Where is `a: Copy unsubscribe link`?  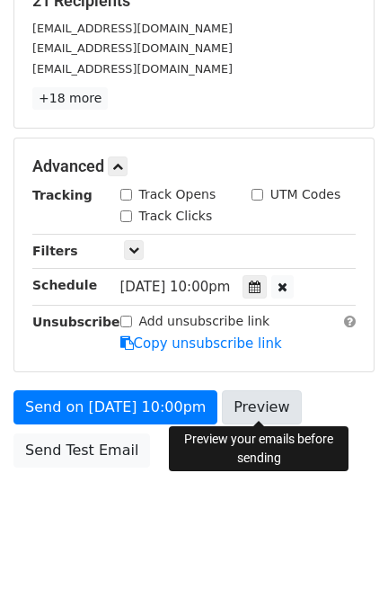
a: Copy unsubscribe link is located at coordinates (201, 343).